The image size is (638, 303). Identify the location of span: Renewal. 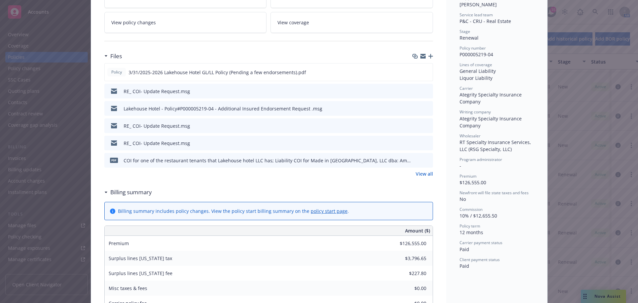
(469, 38).